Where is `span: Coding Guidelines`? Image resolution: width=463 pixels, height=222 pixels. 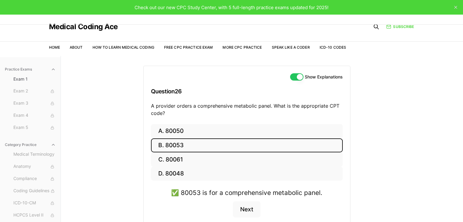
span: Coding Guidelines is located at coordinates (34, 191).